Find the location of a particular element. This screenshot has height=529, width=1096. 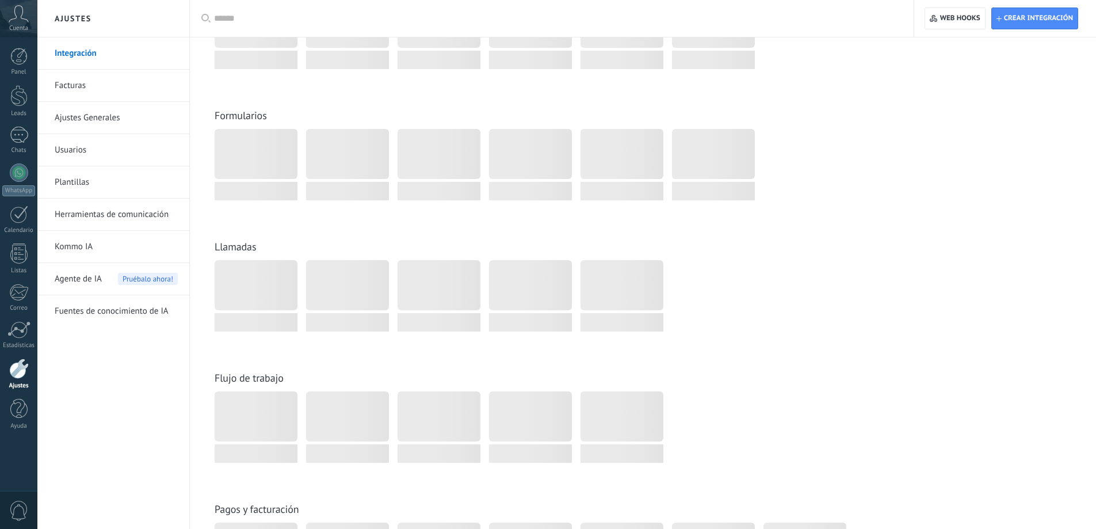

div: Ajustes is located at coordinates (19, 385).